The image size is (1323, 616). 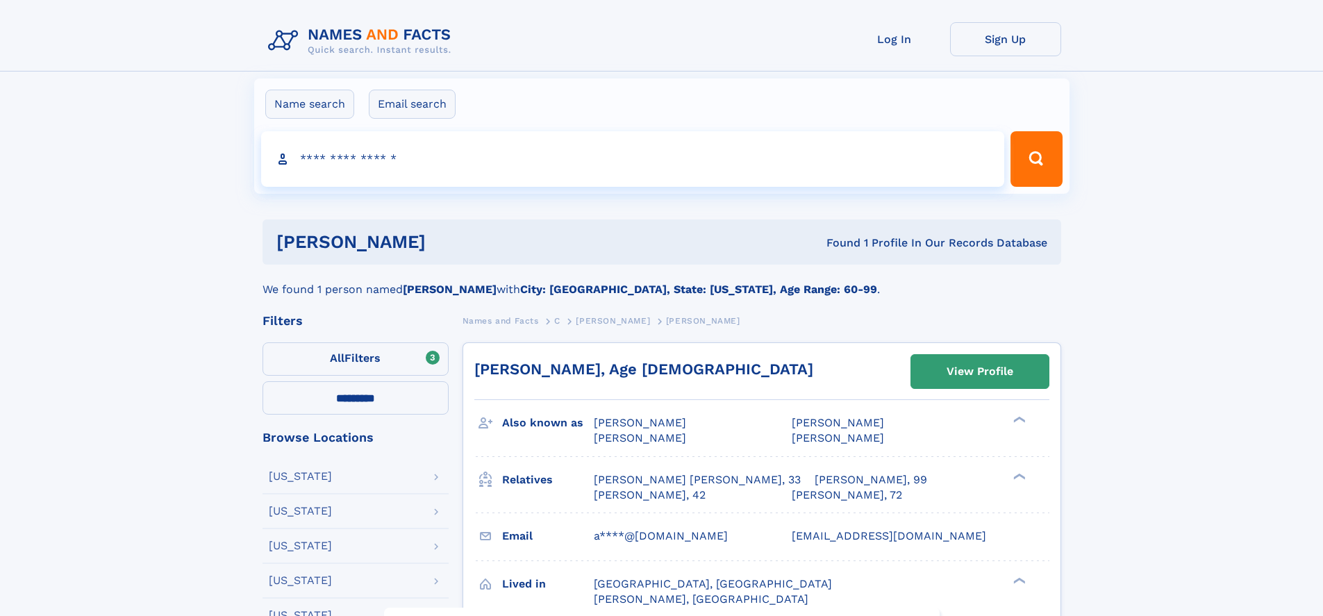 What do you see at coordinates (633, 159) in the screenshot?
I see `input: search input` at bounding box center [633, 159].